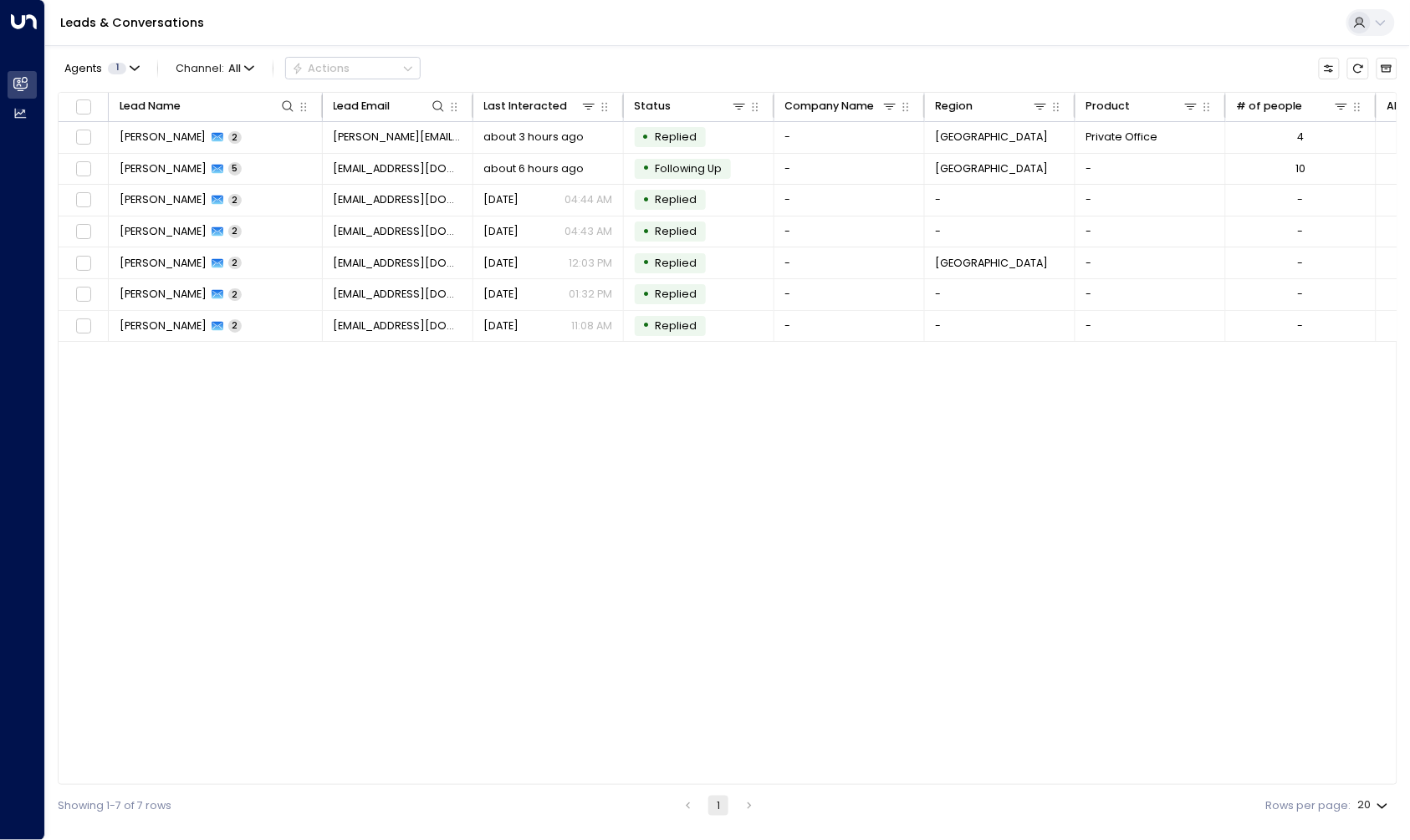 This screenshot has height=840, width=1410. Describe the element at coordinates (215, 68) in the screenshot. I see `button: Channel:All` at that location.